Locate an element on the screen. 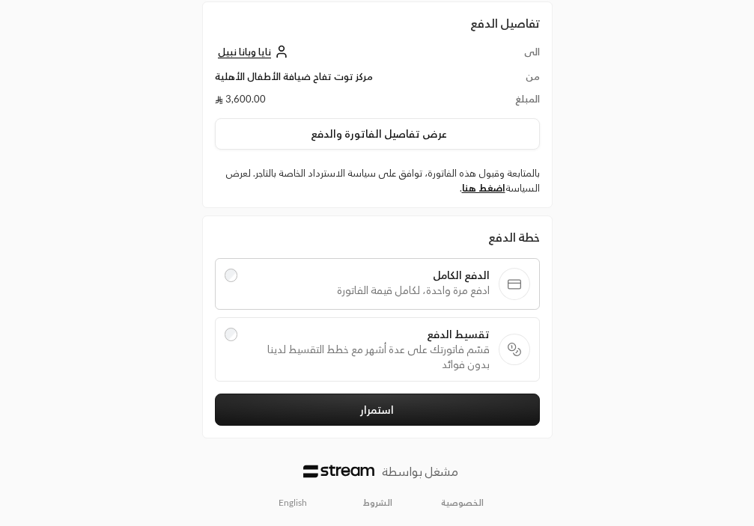  td: الى is located at coordinates (517, 56).